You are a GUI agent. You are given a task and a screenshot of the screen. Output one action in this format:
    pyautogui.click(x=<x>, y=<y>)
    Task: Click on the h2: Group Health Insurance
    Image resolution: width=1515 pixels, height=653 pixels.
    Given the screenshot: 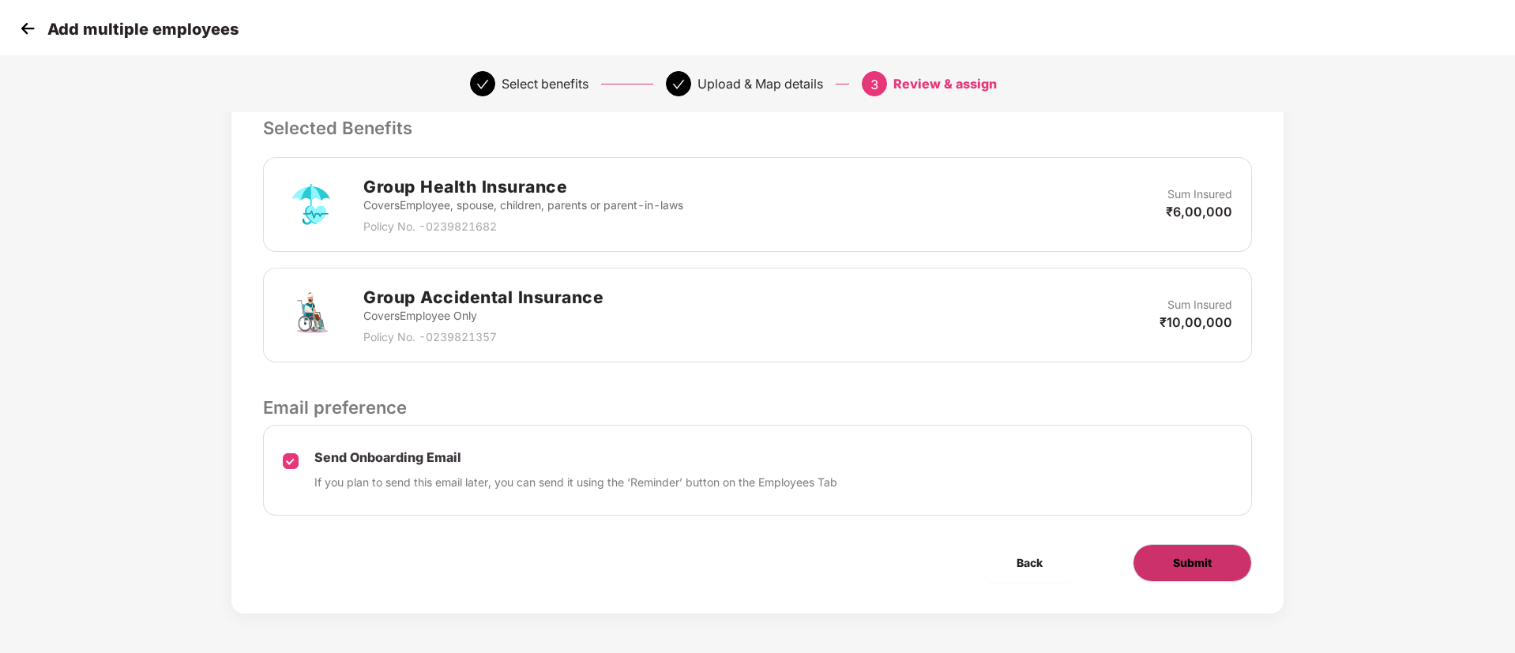 What is the action you would take?
    pyautogui.click(x=523, y=186)
    